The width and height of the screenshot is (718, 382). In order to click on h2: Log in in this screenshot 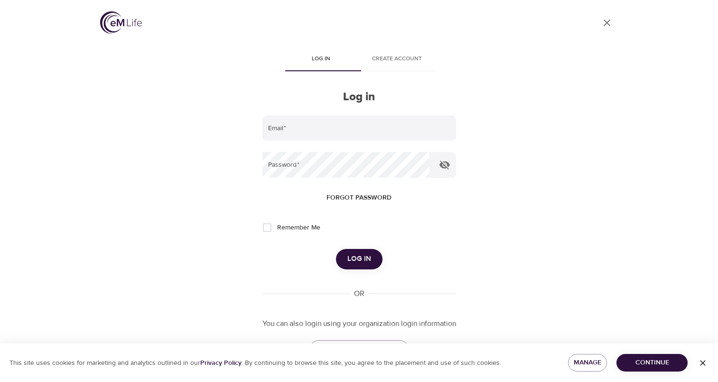, I will do `click(359, 97)`.